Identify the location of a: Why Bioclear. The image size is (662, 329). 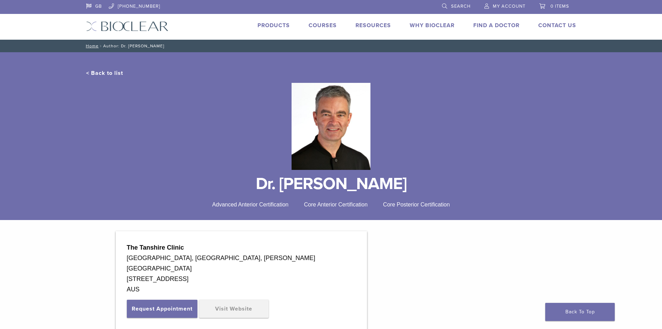
(432, 25).